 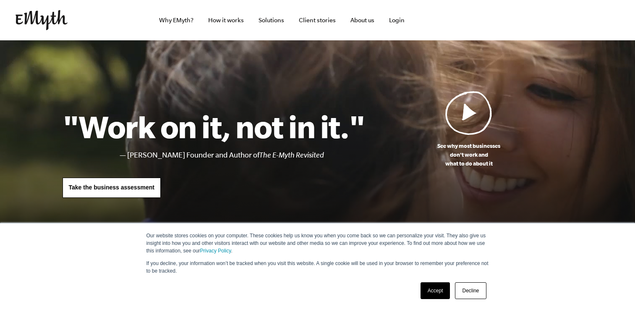 I want to click on img: Play Video, so click(x=469, y=113).